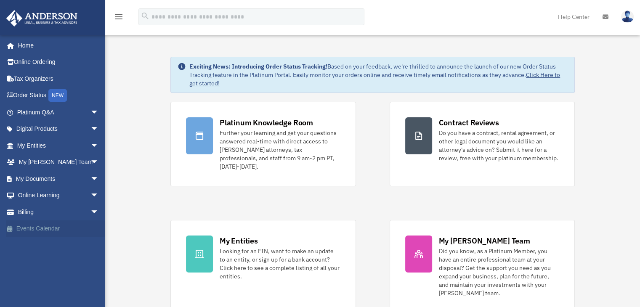 Image resolution: width=640 pixels, height=307 pixels. What do you see at coordinates (499, 145) in the screenshot?
I see `div: Do you have a contract, rental agreement, or other legal document you would like an attorney's ad...` at bounding box center [499, 145].